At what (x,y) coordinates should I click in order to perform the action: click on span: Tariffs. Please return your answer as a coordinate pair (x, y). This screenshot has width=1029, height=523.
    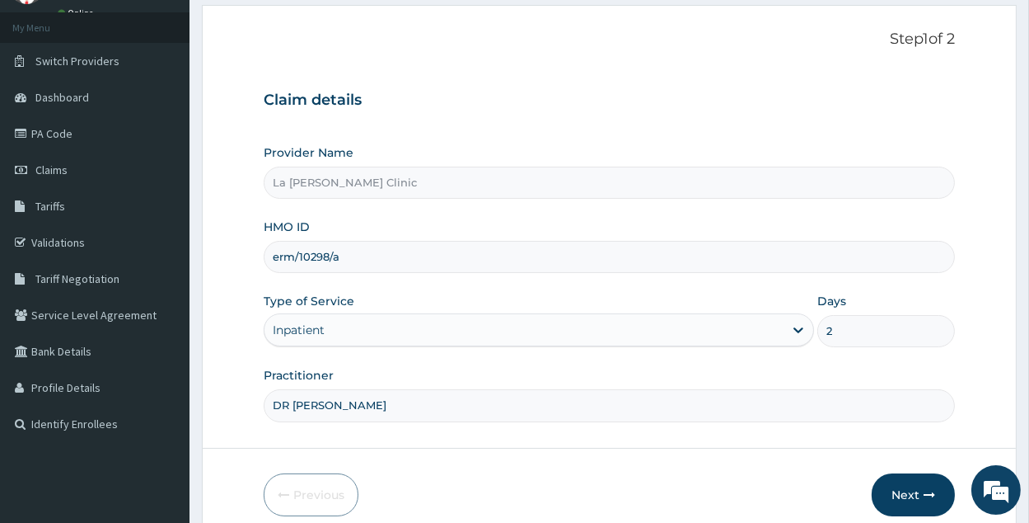
    Looking at the image, I should click on (50, 206).